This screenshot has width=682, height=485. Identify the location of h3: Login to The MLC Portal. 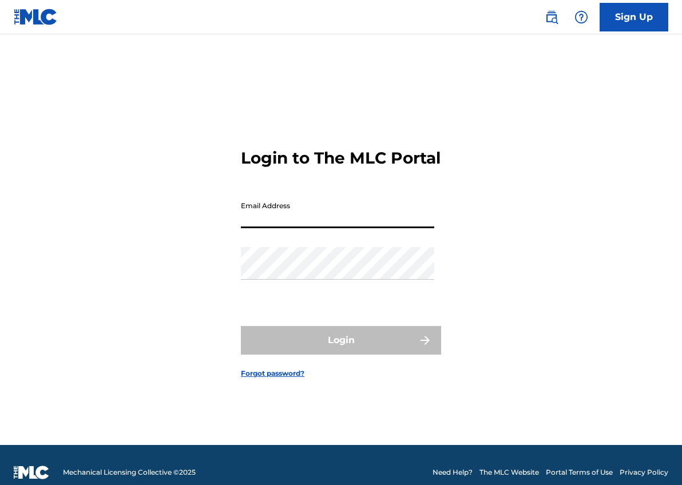
(340, 158).